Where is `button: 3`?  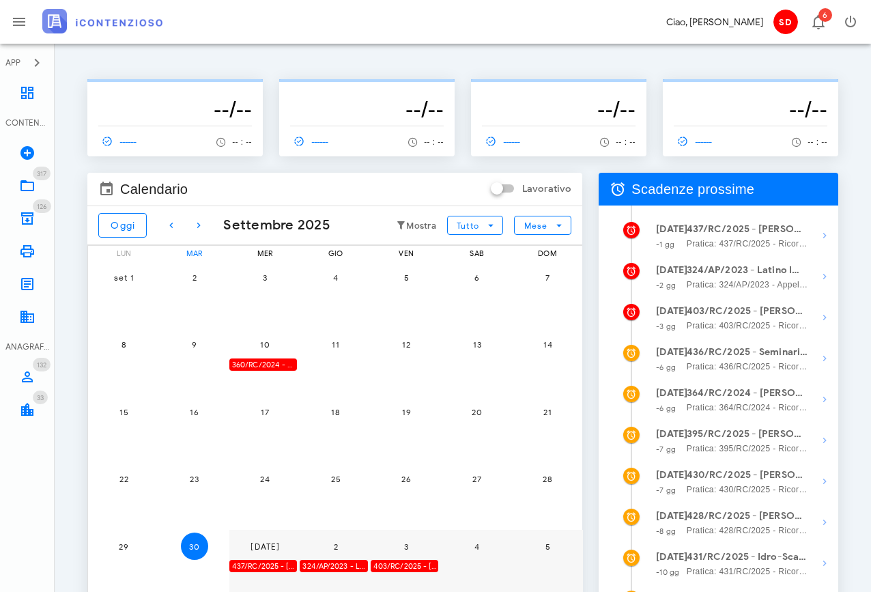 button: 3 is located at coordinates (406, 546).